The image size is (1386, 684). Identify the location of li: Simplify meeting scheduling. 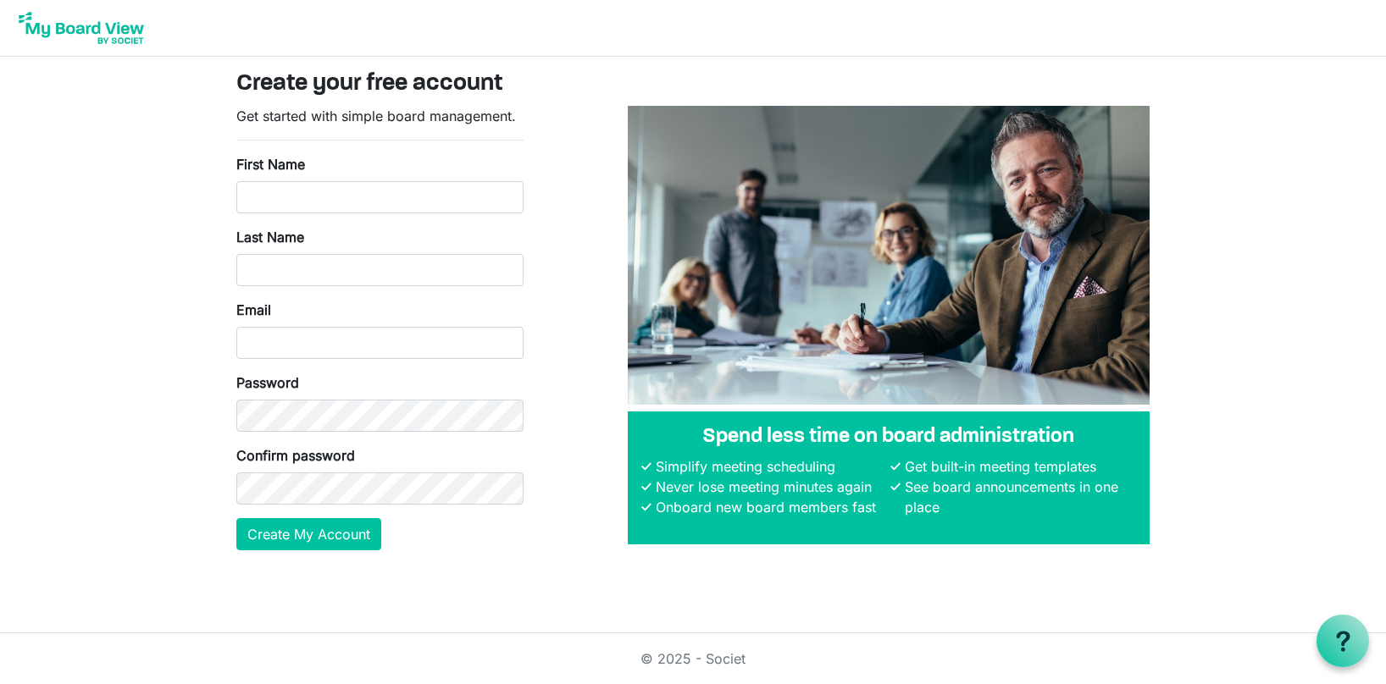
(769, 467).